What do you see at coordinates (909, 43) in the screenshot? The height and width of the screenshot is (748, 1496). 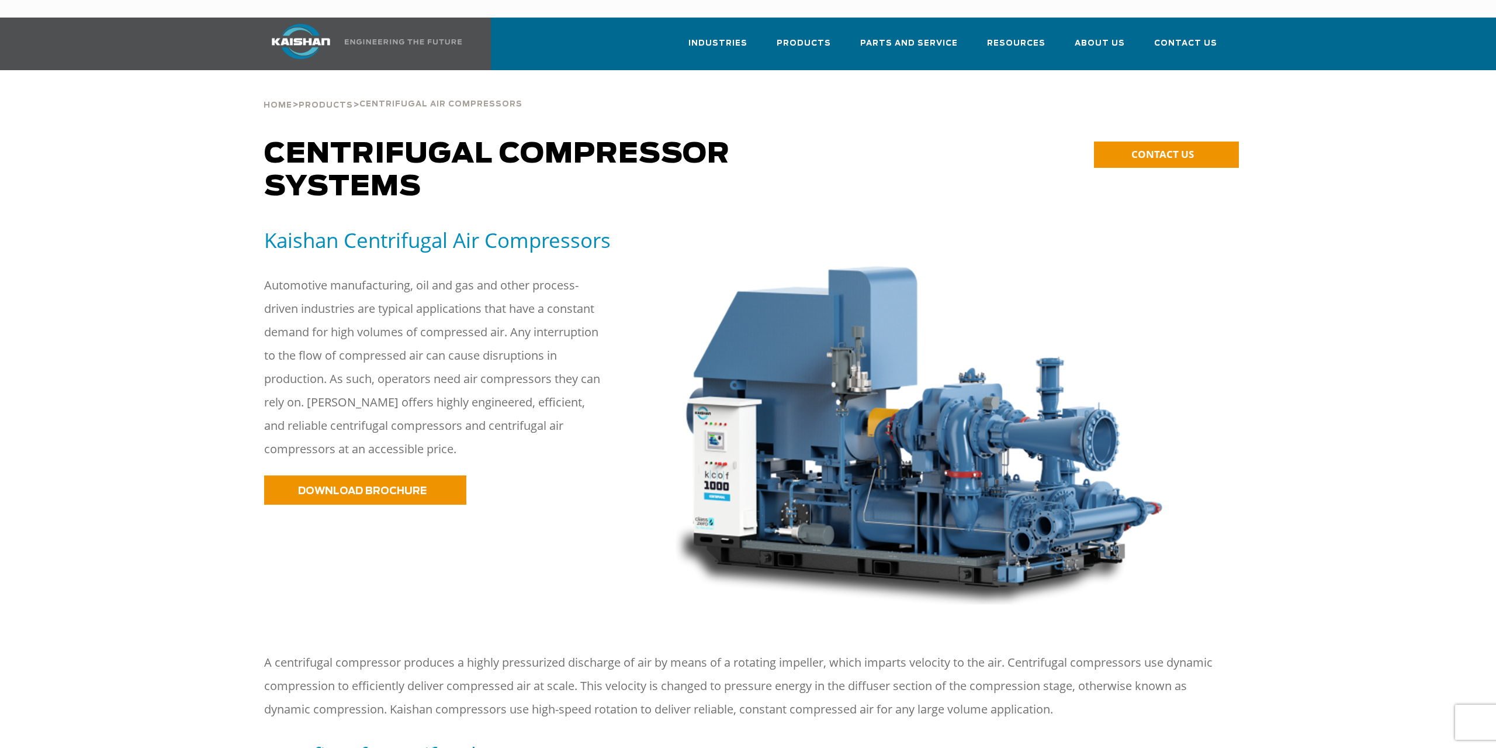 I see `span: Parts and Service` at bounding box center [909, 43].